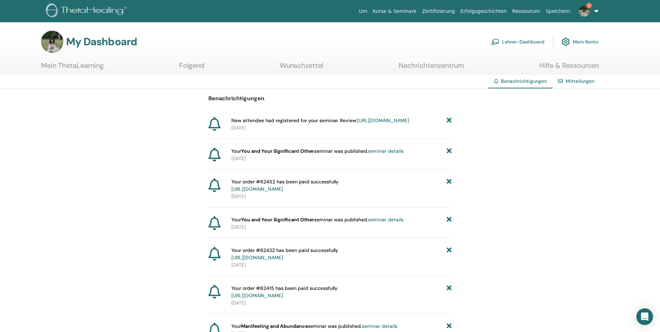  What do you see at coordinates (432, 68) in the screenshot?
I see `a: Nachrichtenzentrum` at bounding box center [432, 68].